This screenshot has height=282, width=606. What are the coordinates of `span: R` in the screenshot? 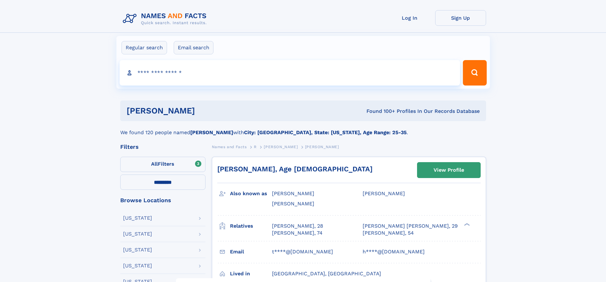 It's located at (255, 147).